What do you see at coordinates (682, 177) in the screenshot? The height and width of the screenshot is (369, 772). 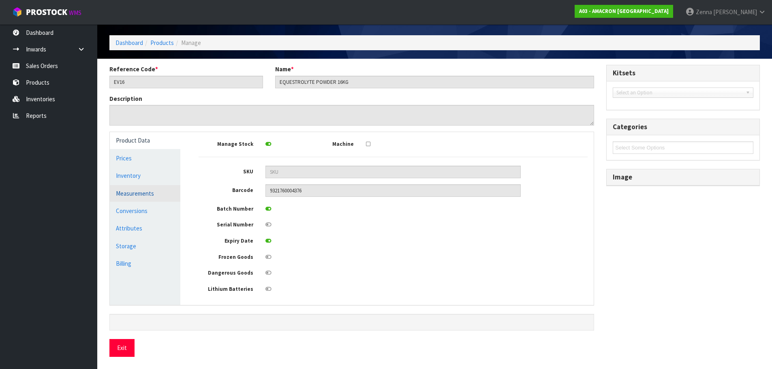 I see `h3: Image` at bounding box center [682, 177].